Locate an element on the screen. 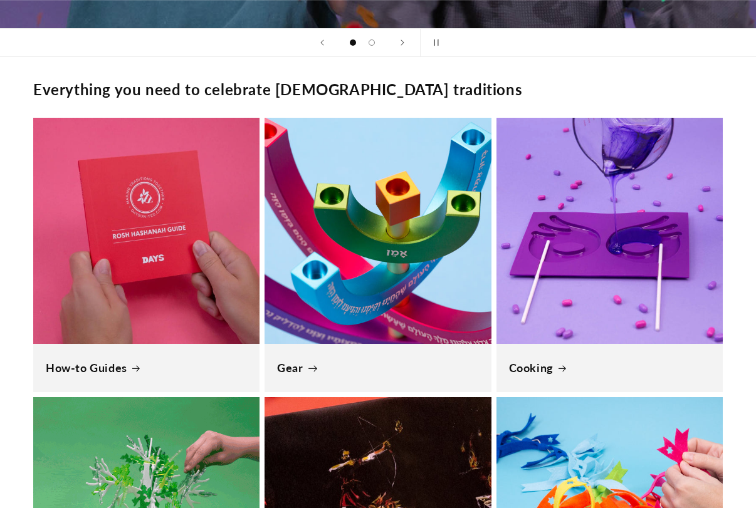 This screenshot has height=508, width=756. button: Load slide 2 of 2 is located at coordinates (372, 43).